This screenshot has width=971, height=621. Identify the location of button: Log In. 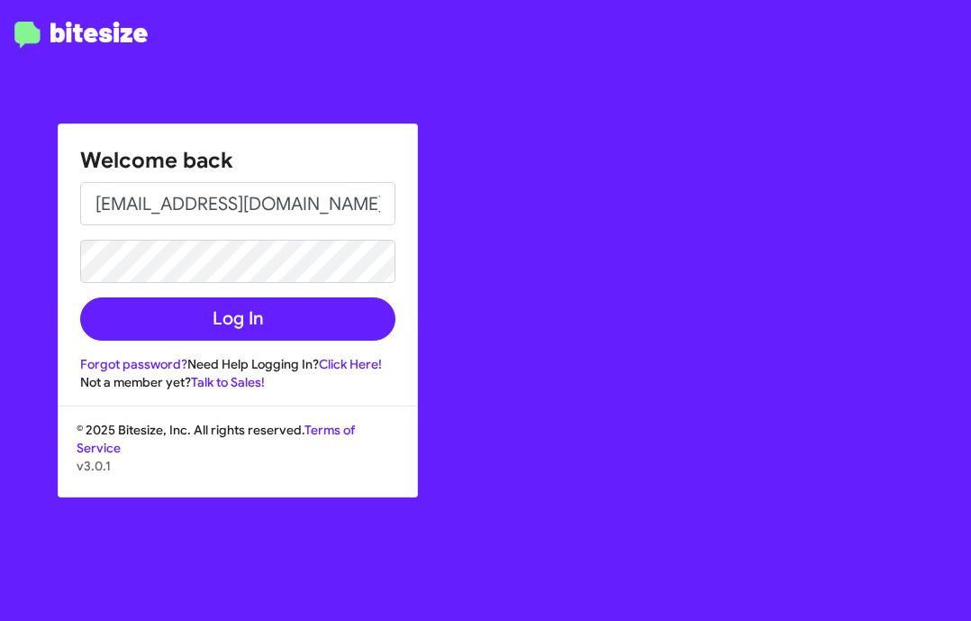
(238, 319).